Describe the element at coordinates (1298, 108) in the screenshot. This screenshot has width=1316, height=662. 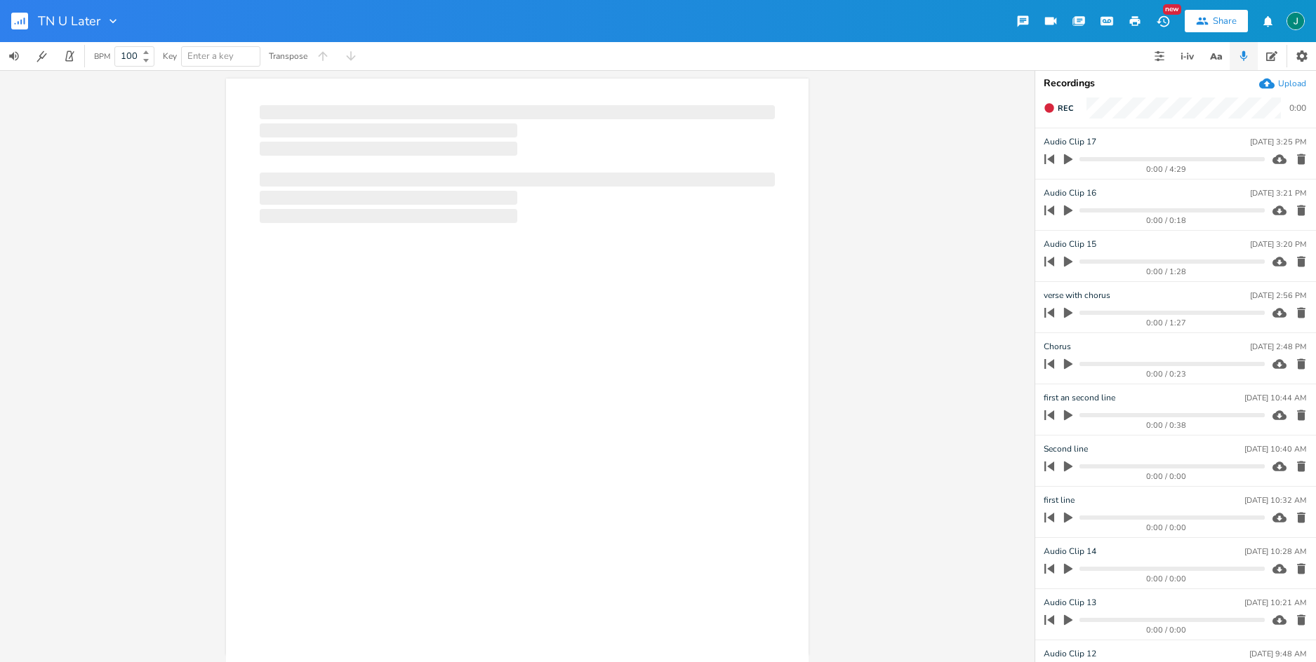
I see `div: 0:00` at that location.